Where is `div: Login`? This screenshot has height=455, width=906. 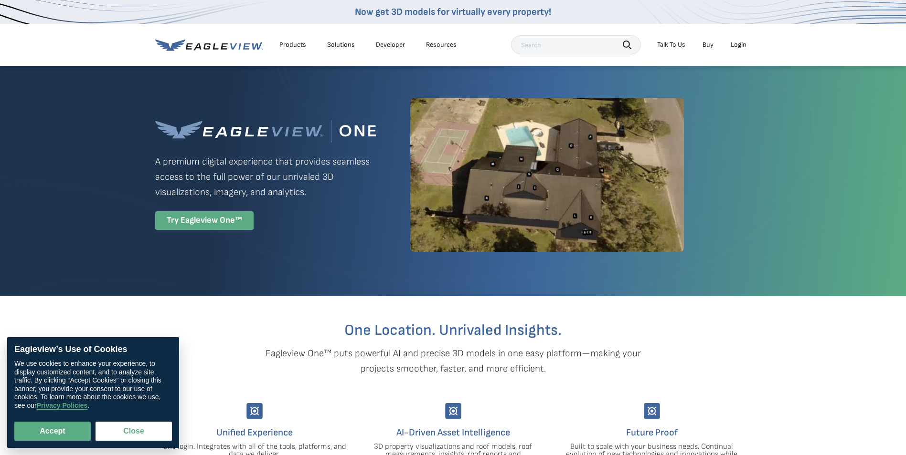
div: Login is located at coordinates (738, 45).